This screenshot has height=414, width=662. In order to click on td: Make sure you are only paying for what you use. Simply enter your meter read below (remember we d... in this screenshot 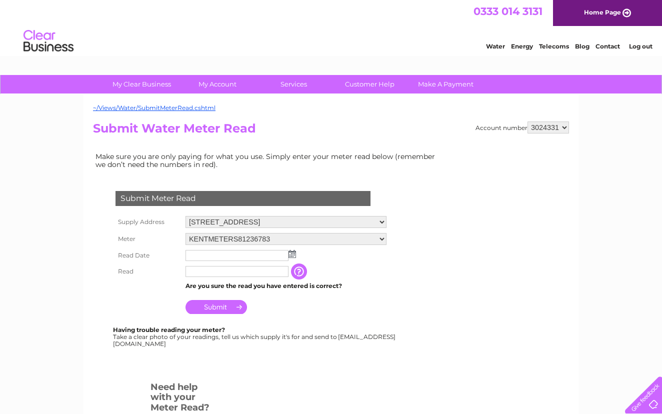, I will do `click(268, 161)`.